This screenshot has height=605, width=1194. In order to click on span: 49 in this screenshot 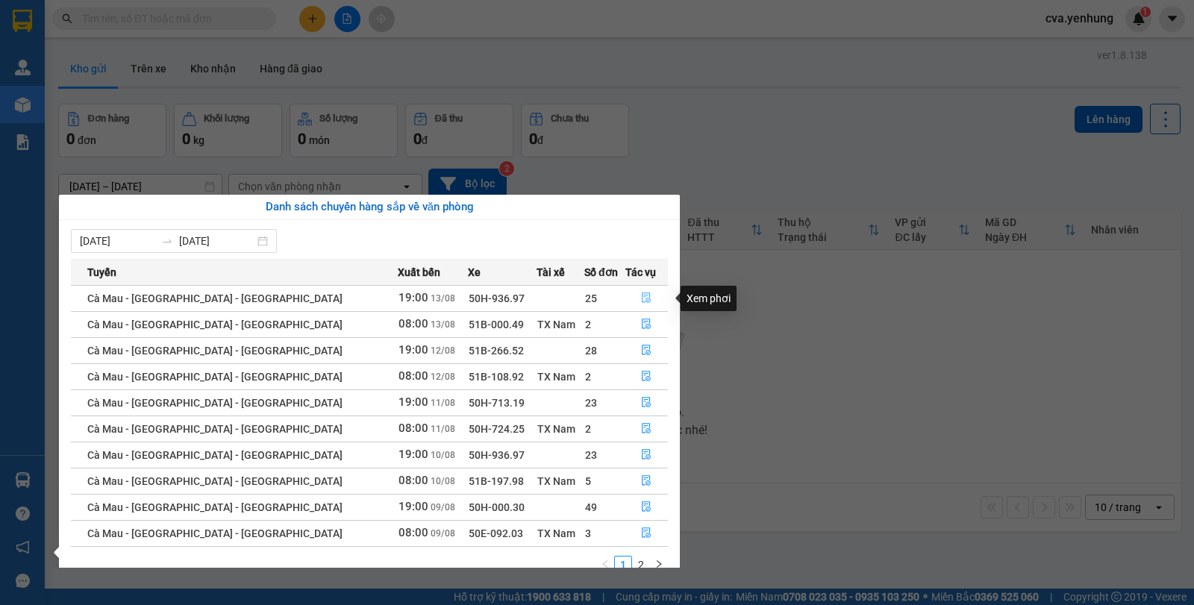, I will do `click(591, 507)`.